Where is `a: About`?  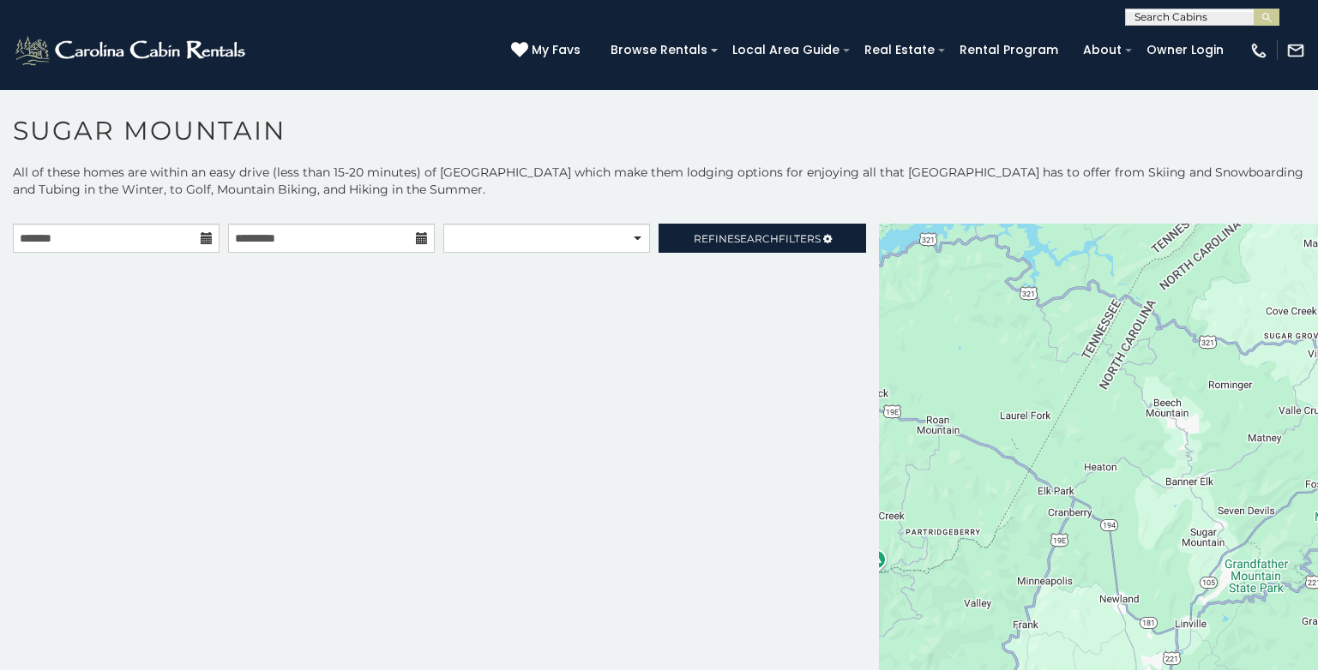 a: About is located at coordinates (1102, 50).